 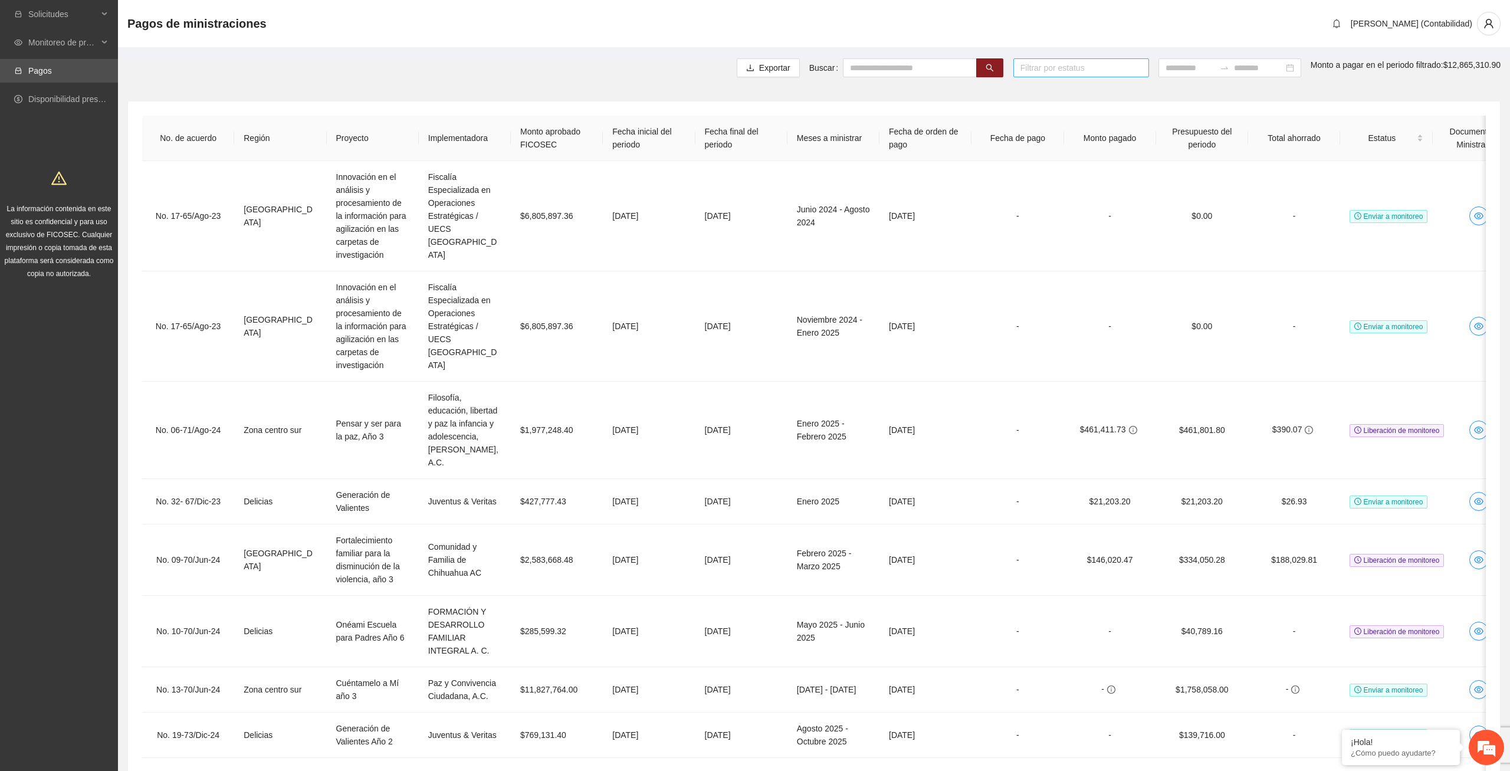 I want to click on div: ¡Hola!, so click(x=1401, y=742).